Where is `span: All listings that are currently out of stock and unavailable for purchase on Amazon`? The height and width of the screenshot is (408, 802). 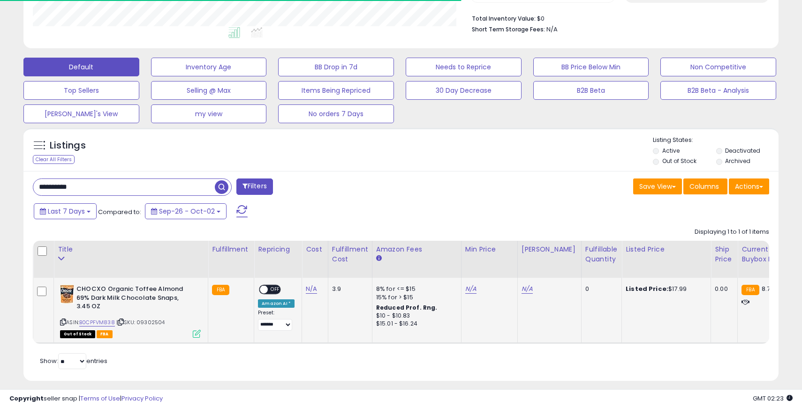
span: All listings that are currently out of stock and unavailable for purchase on Amazon is located at coordinates (77, 334).